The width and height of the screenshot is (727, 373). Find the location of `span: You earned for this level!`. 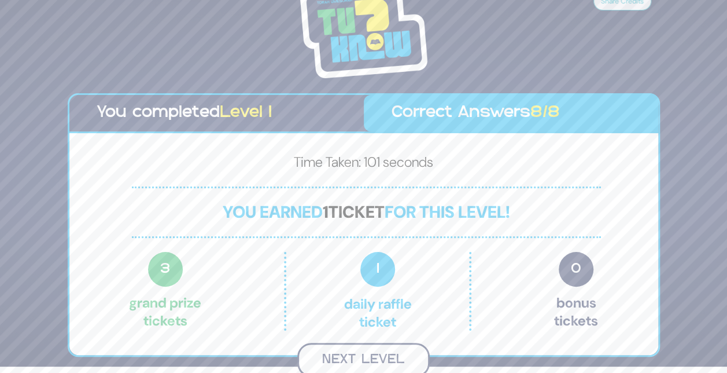

span: You earned for this level! is located at coordinates (366, 212).